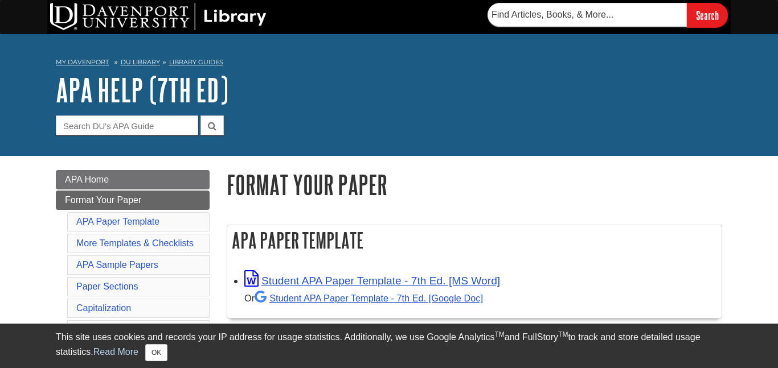 The image size is (778, 368). I want to click on a: Paper Sections, so click(107, 286).